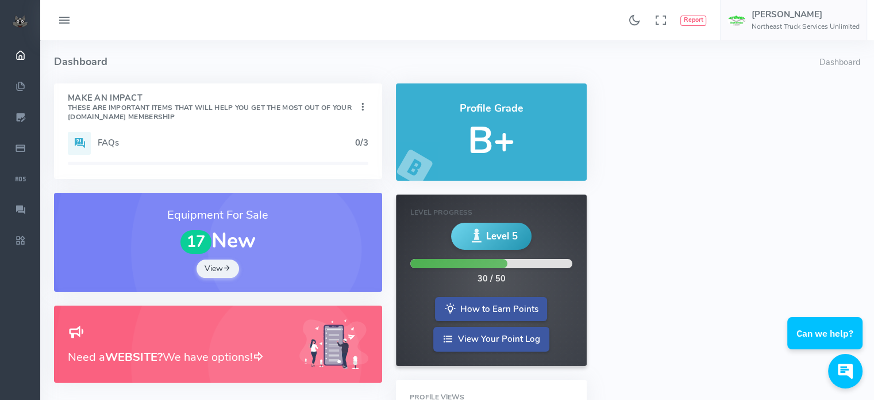 Image resolution: width=874 pixels, height=400 pixels. Describe the element at coordinates (176, 356) in the screenshot. I see `h3: Need a We have options!` at that location.